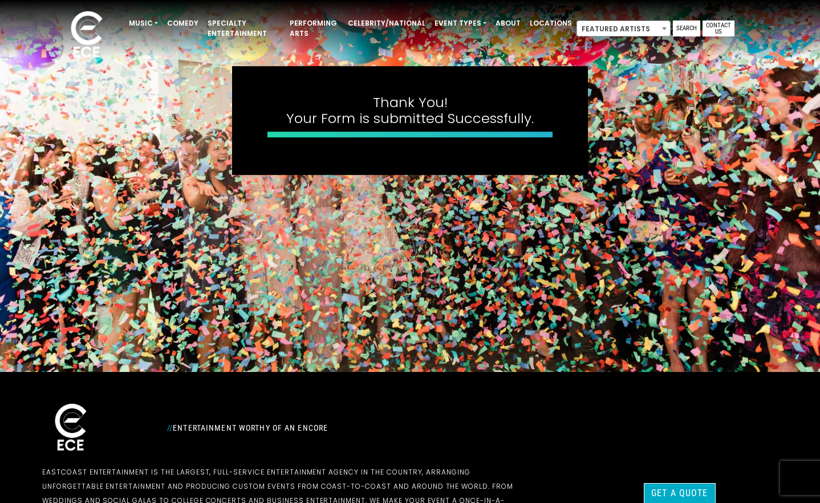  I want to click on a: Specialty Entertainment, so click(244, 29).